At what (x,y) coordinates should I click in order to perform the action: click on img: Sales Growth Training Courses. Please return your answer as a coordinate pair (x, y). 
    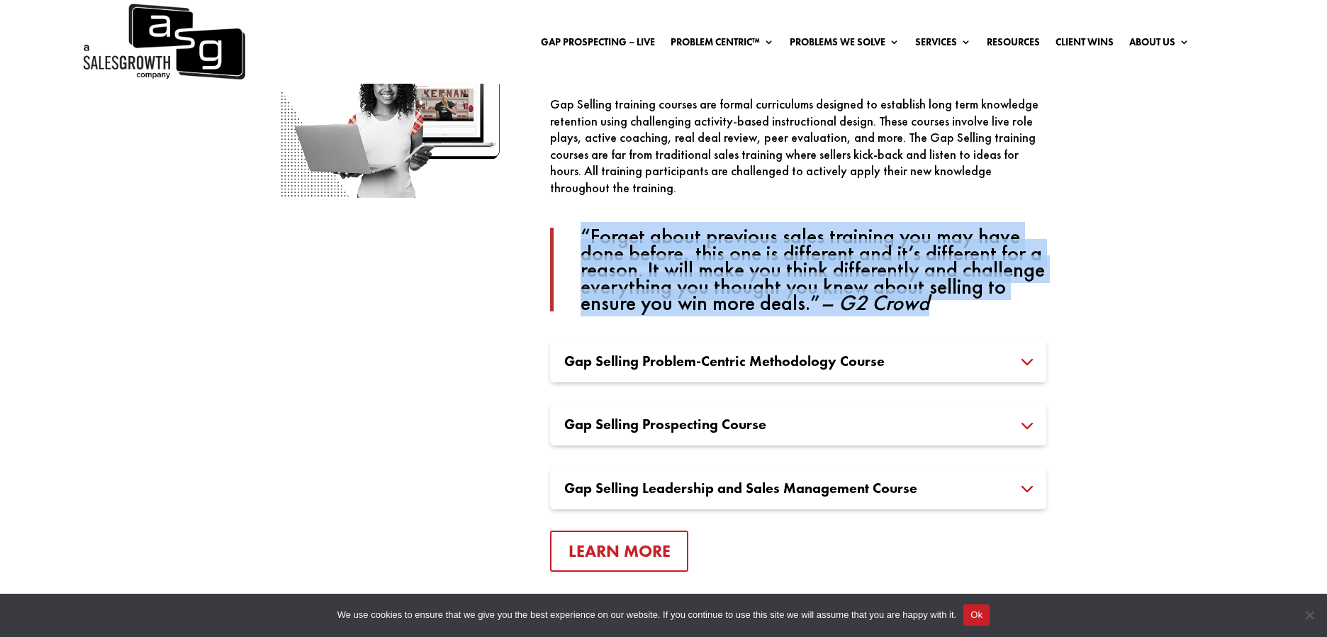
    Looking at the image, I should click on (394, 118).